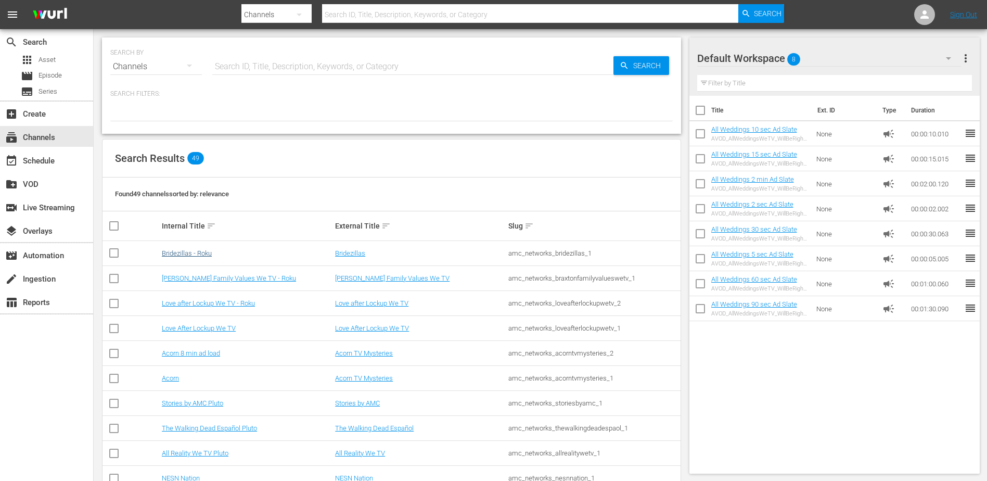 This screenshot has width=987, height=481. Describe the element at coordinates (935, 234) in the screenshot. I see `td: 00:00:30.063` at that location.